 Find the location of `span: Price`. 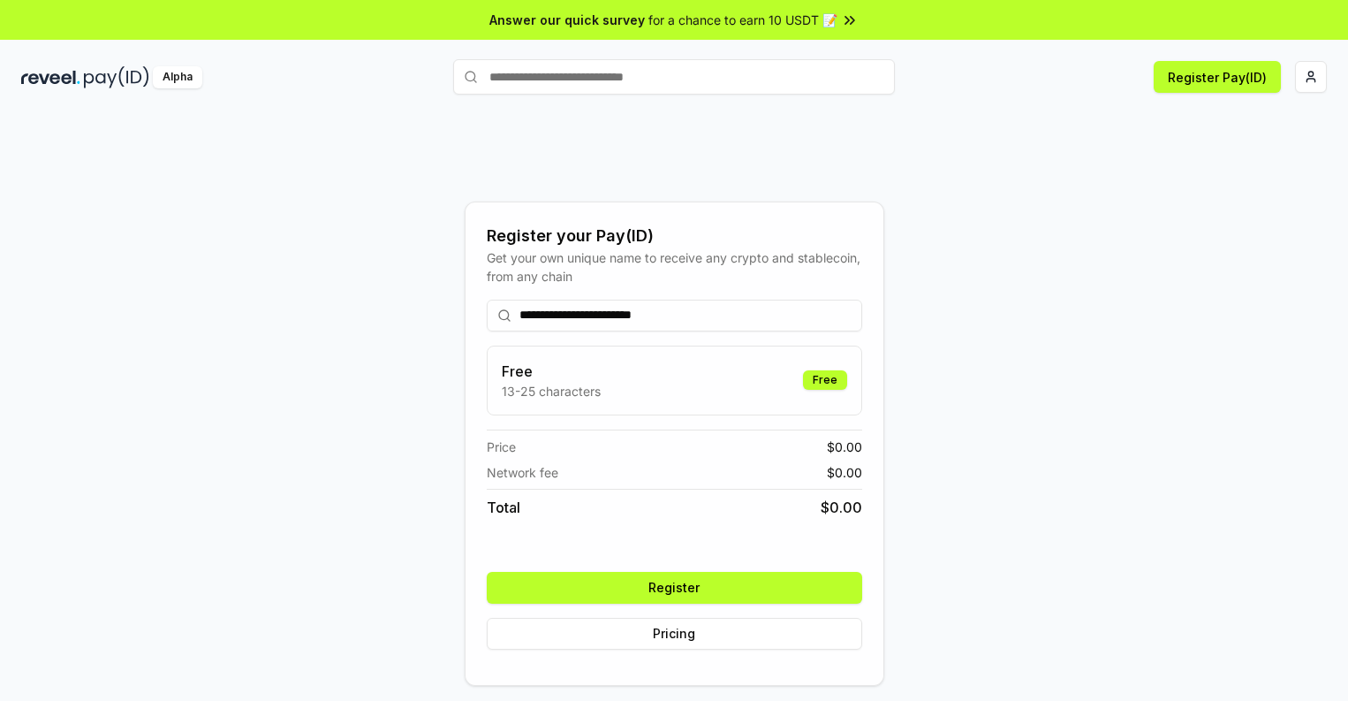

span: Price is located at coordinates (501, 446).